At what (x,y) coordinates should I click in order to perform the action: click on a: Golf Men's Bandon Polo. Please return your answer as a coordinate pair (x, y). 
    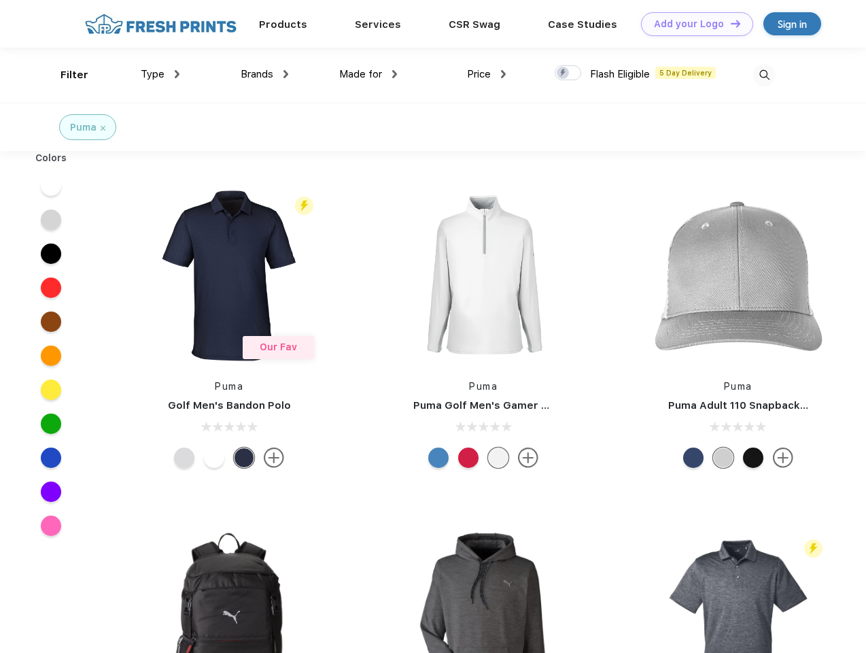
    Looking at the image, I should click on (229, 405).